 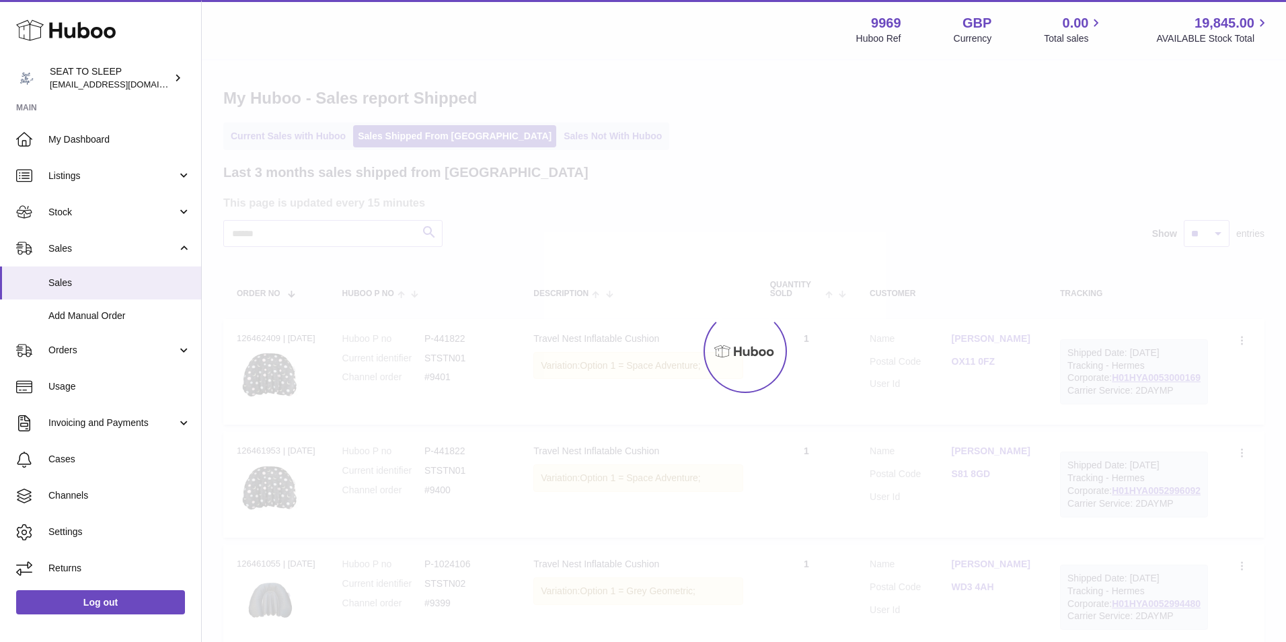 I want to click on span: Listings, so click(x=112, y=176).